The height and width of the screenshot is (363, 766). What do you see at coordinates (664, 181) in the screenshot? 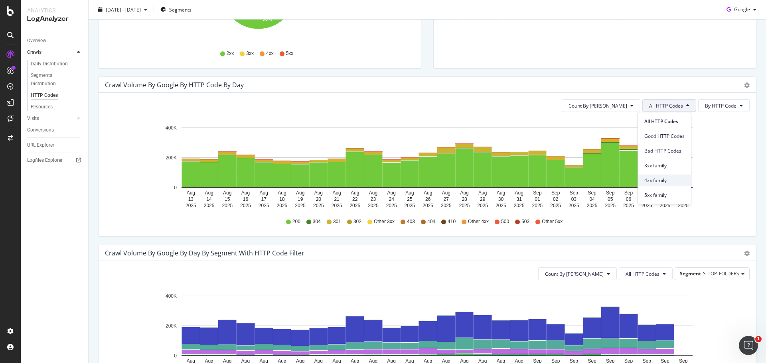
I see `span: 4xx family` at bounding box center [664, 181].